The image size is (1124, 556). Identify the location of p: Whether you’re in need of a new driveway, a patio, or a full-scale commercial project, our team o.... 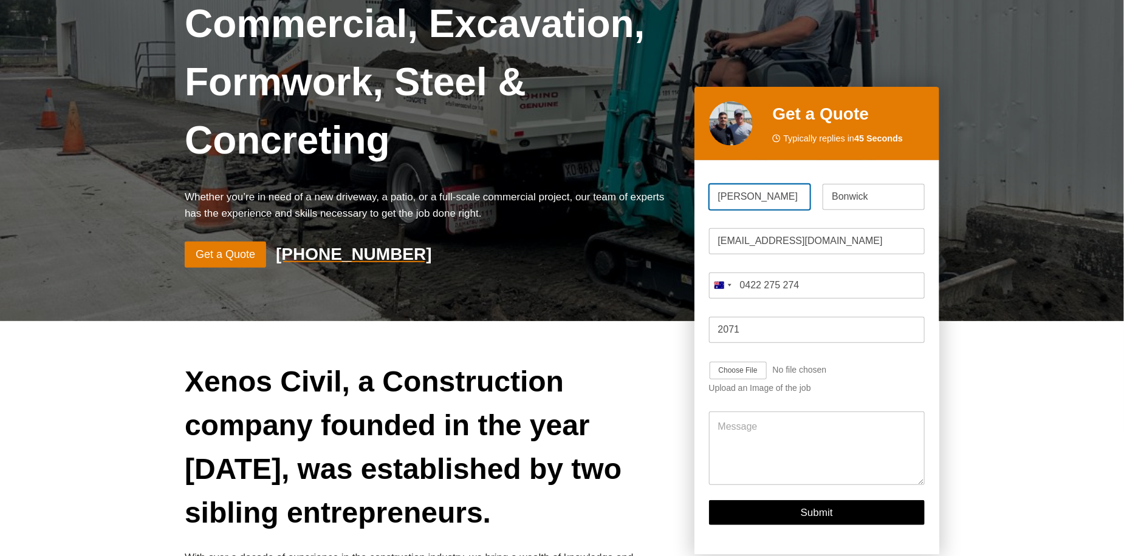
(429, 205).